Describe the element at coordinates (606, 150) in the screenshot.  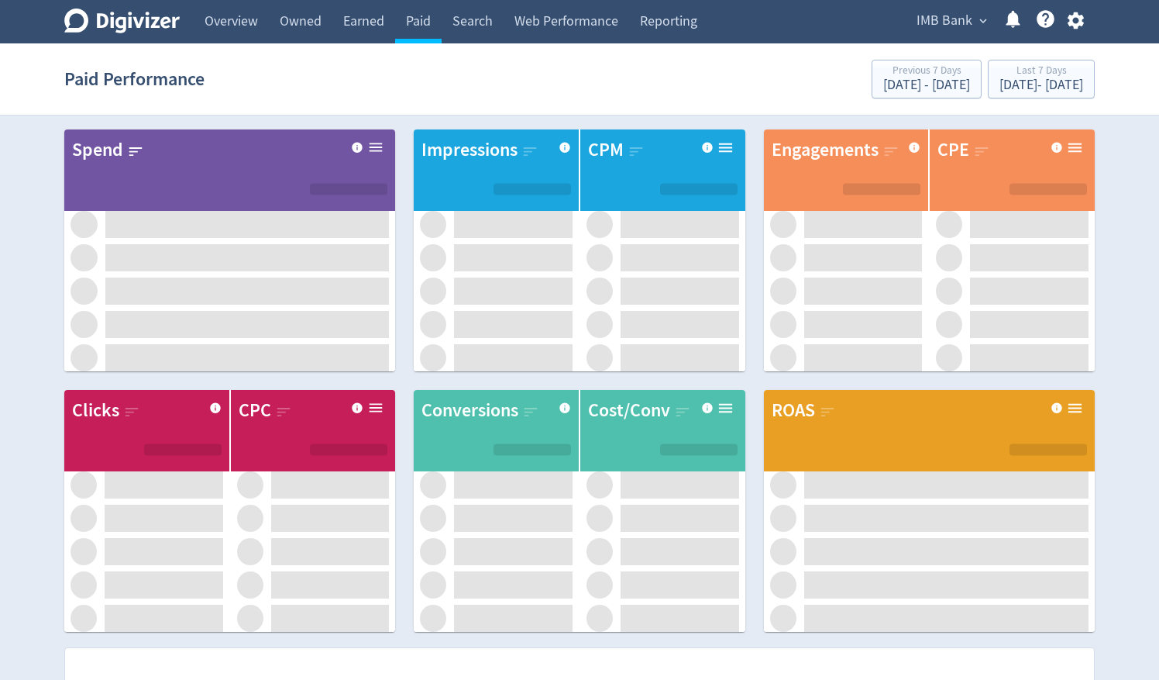
I see `div: CPM` at that location.